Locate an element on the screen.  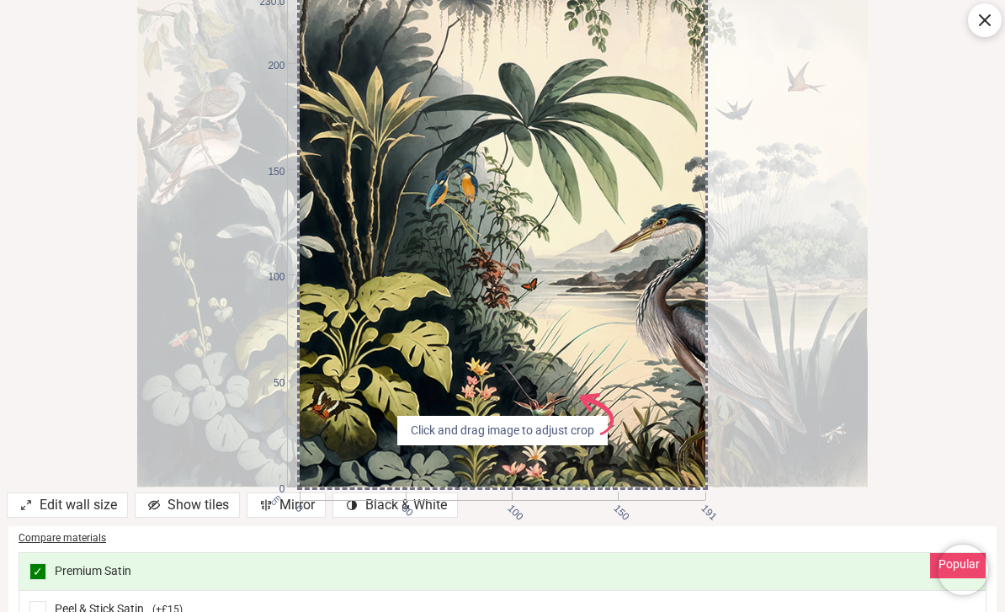
span: cm is located at coordinates (275, 500).